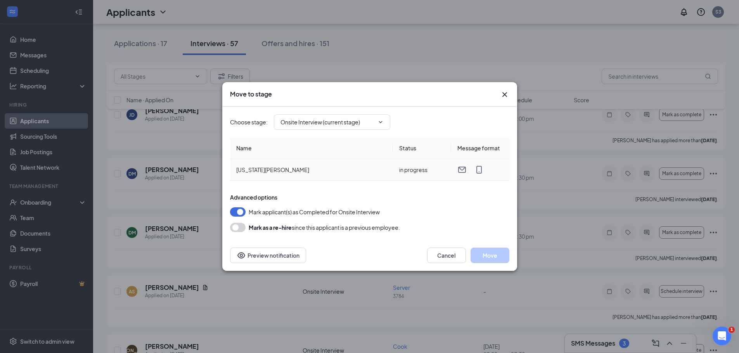 Image resolution: width=739 pixels, height=353 pixels. Describe the element at coordinates (479, 170) in the screenshot. I see `svg: MobileSms` at that location.